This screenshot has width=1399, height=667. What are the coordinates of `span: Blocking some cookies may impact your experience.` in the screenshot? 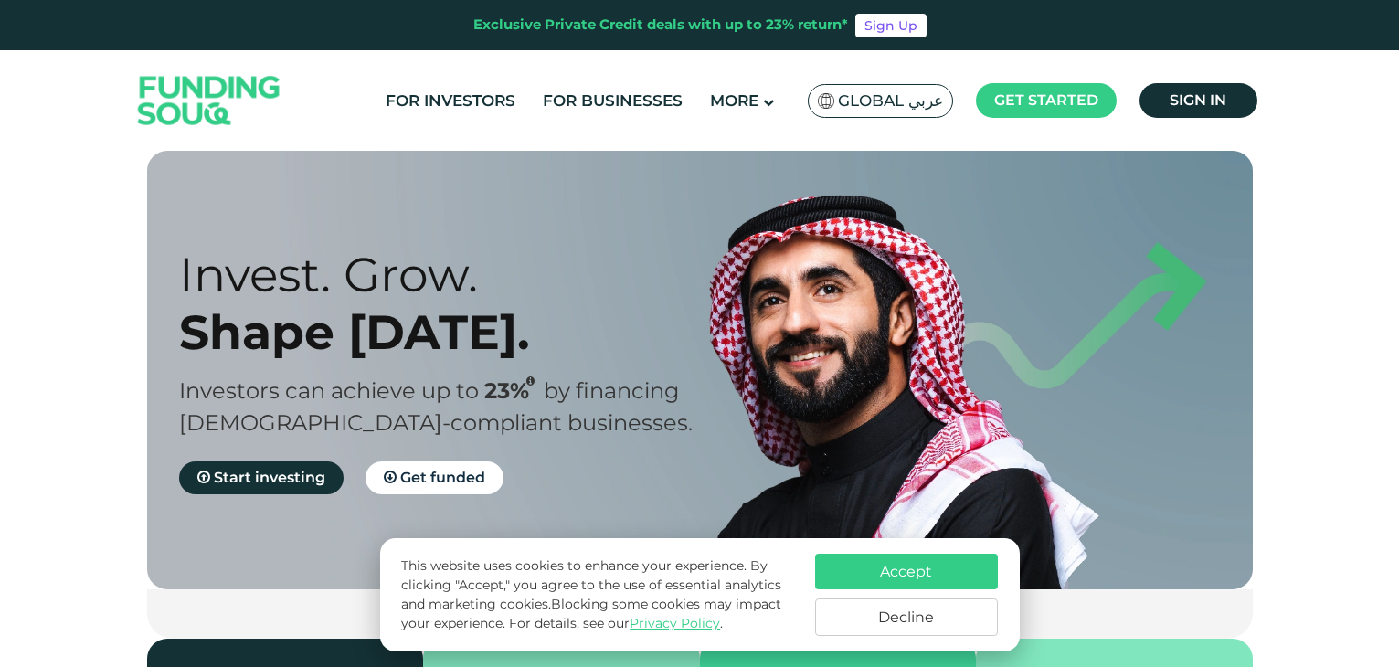 It's located at (591, 613).